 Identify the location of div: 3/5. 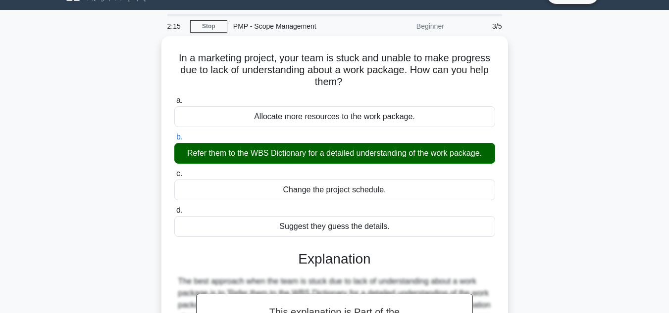
(479, 26).